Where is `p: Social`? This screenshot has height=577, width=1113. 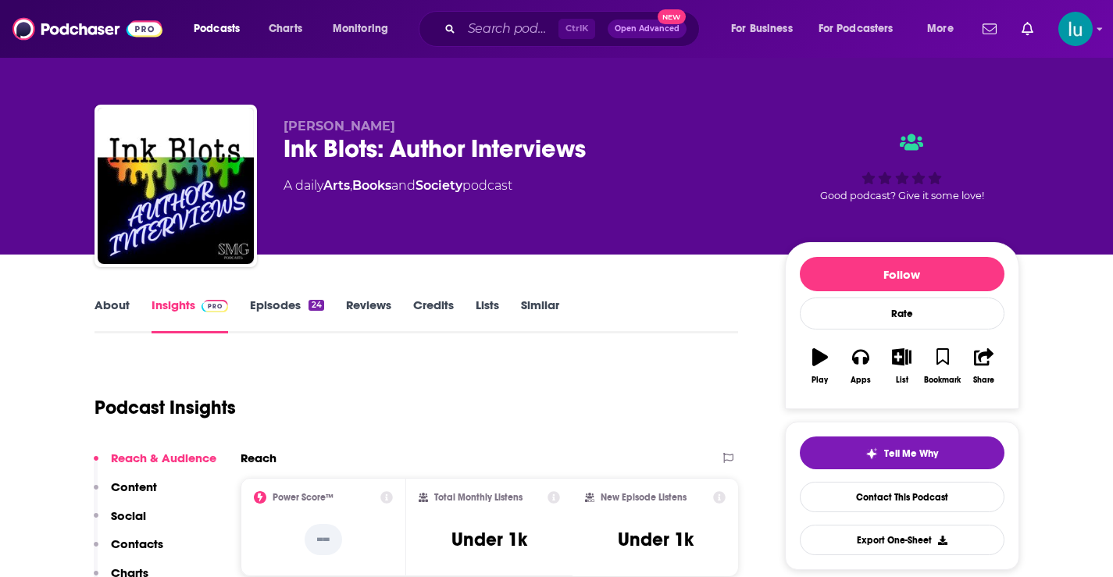
p: Social is located at coordinates (128, 516).